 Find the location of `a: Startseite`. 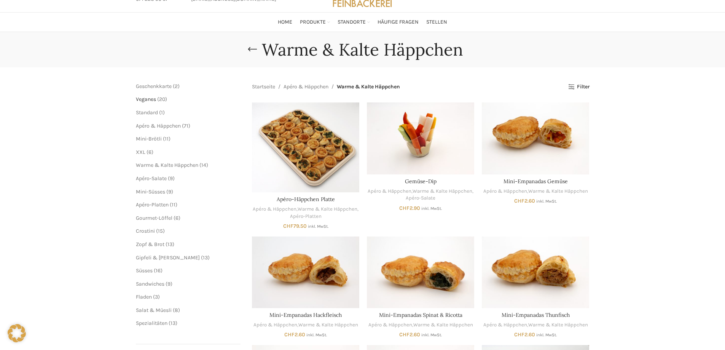

a: Startseite is located at coordinates (263, 87).